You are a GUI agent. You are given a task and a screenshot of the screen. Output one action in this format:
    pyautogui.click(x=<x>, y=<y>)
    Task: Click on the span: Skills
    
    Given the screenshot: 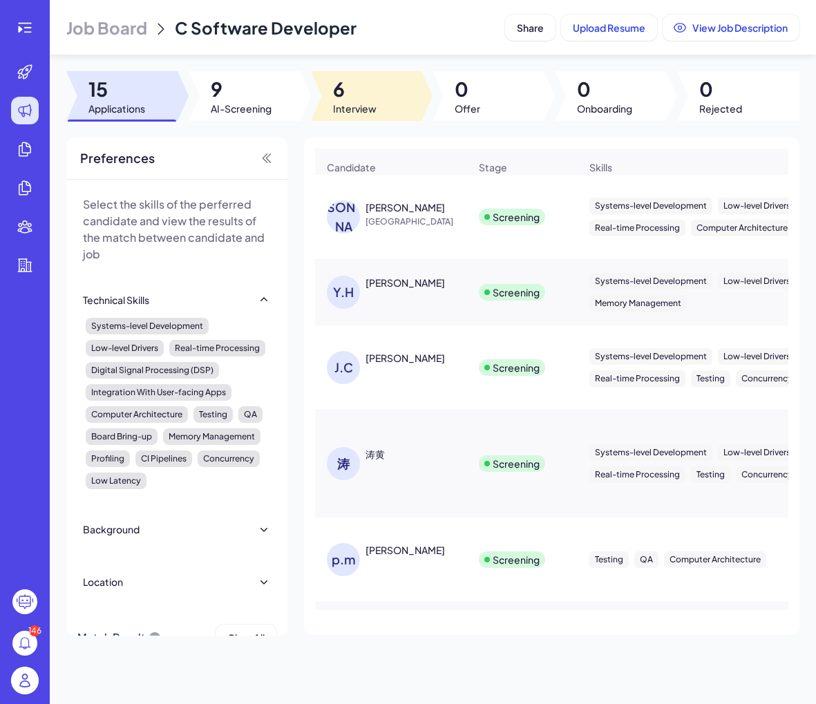 What is the action you would take?
    pyautogui.click(x=600, y=167)
    